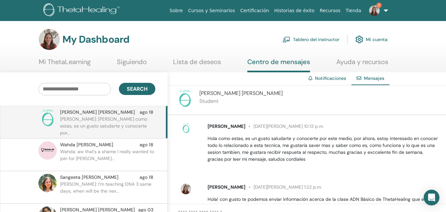 The width and height of the screenshot is (446, 212). I want to click on a: Ayuda y recursos, so click(363, 64).